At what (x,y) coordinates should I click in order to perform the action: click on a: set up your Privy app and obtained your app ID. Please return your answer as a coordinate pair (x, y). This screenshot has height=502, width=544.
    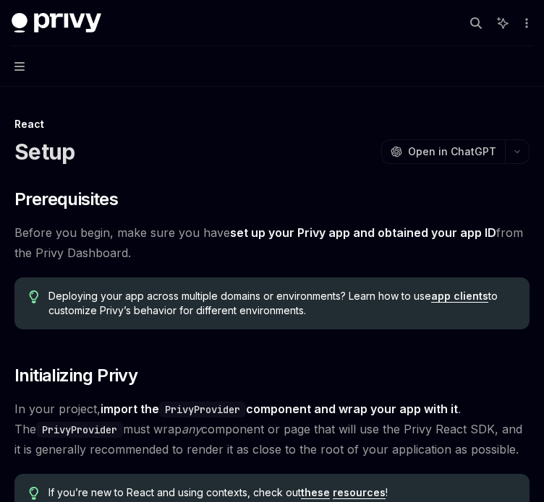
    Looking at the image, I should click on (363, 233).